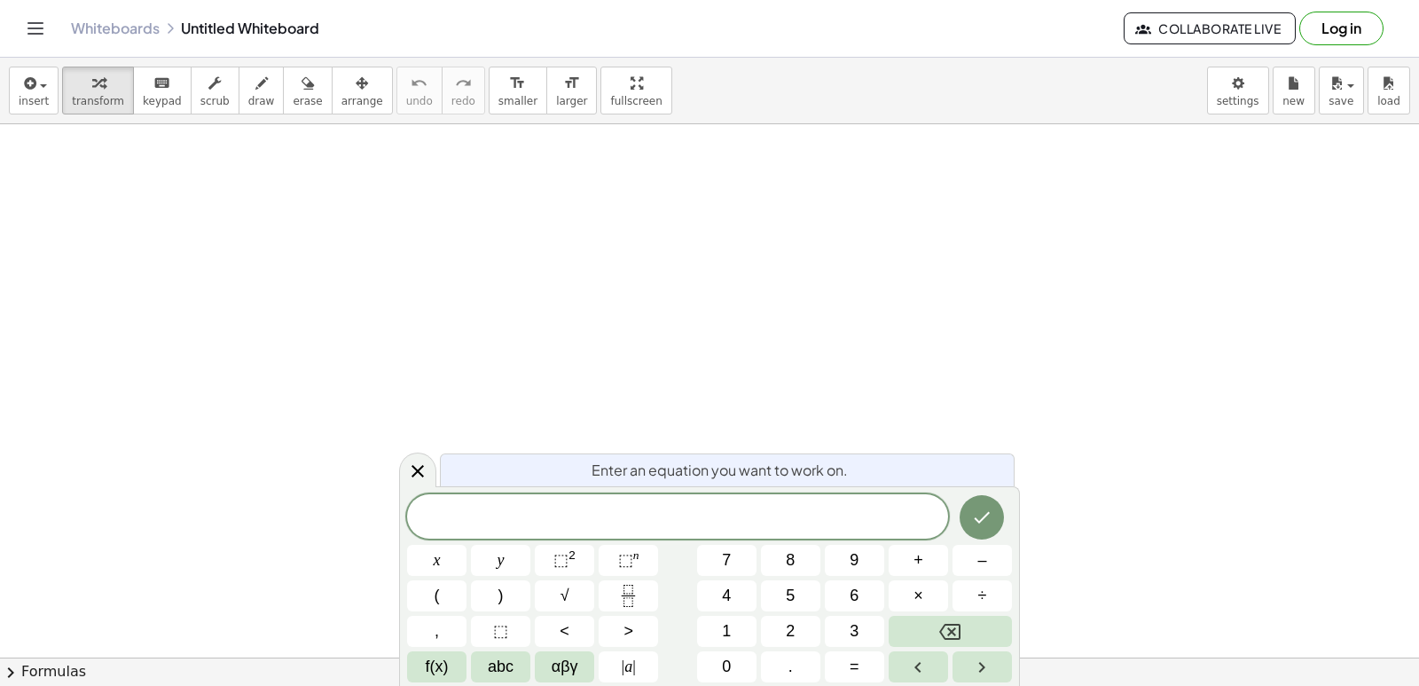  What do you see at coordinates (572, 554) in the screenshot?
I see `sup: 2` at bounding box center [572, 554].